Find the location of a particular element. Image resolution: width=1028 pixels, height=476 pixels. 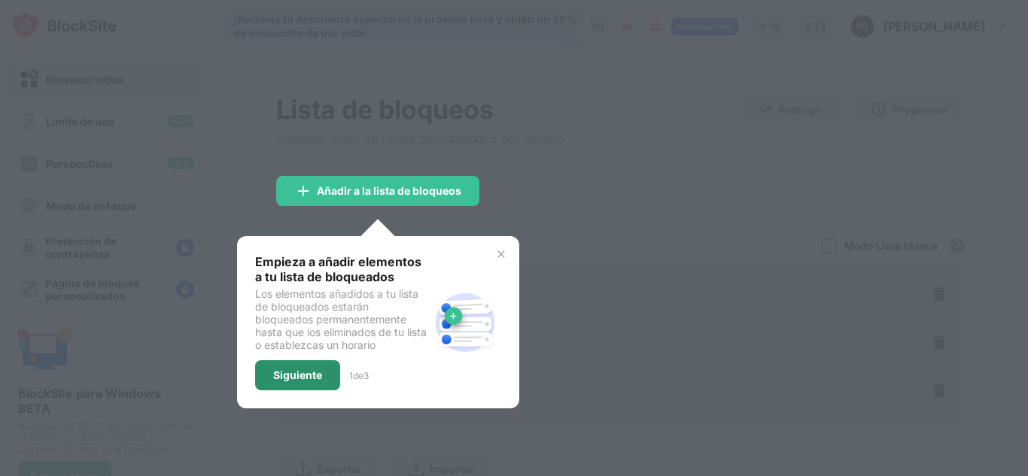

font: Añadir a la lista de bloqueos is located at coordinates (389, 190).